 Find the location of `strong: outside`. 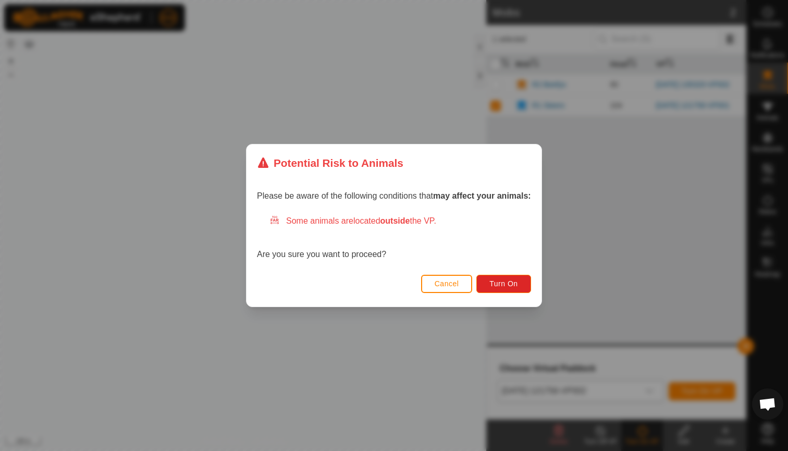

strong: outside is located at coordinates (395, 221).